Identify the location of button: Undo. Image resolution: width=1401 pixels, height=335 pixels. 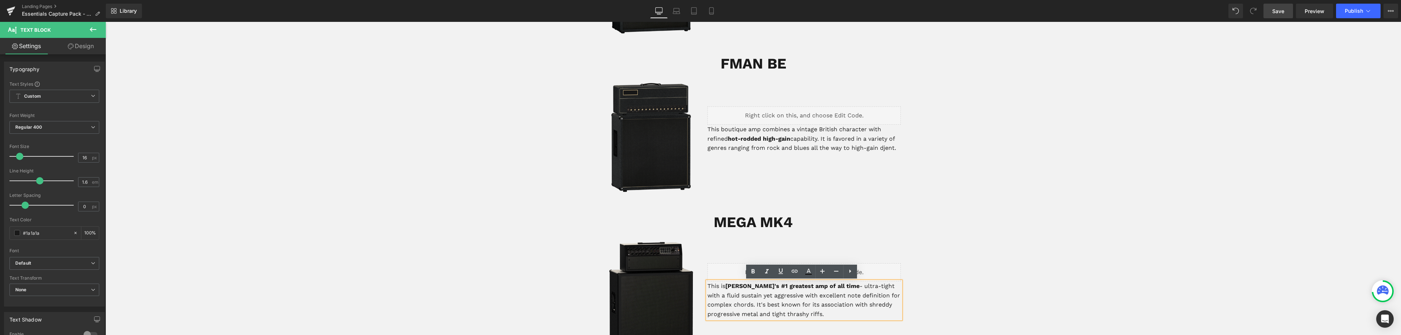
(1236, 11).